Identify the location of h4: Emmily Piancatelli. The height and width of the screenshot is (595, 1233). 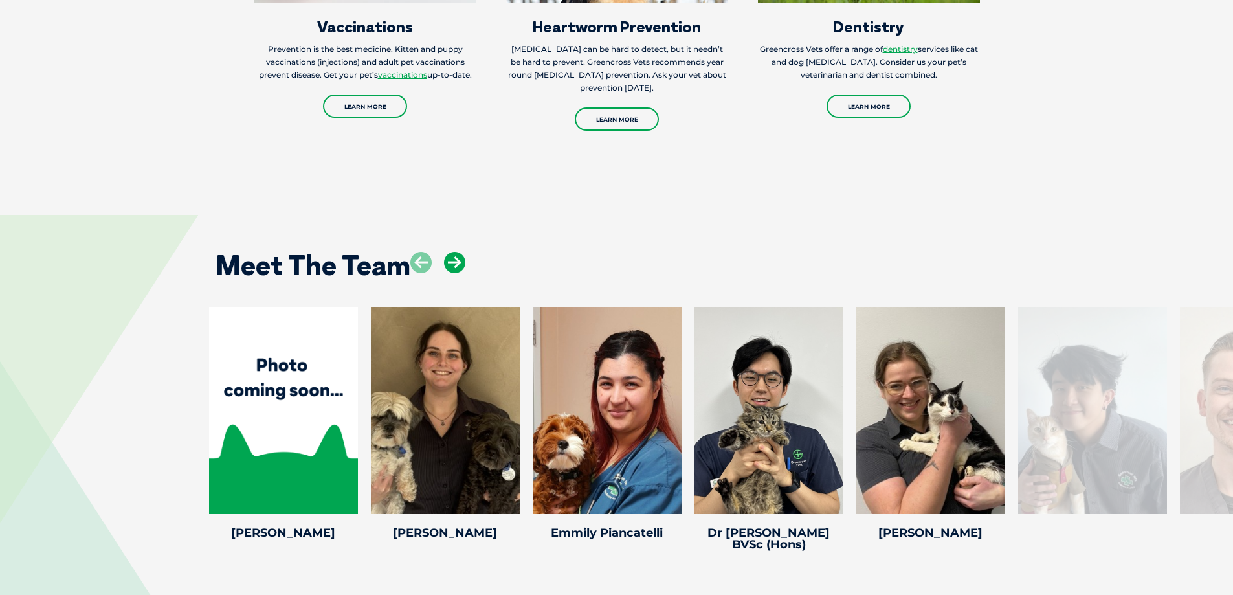
(607, 533).